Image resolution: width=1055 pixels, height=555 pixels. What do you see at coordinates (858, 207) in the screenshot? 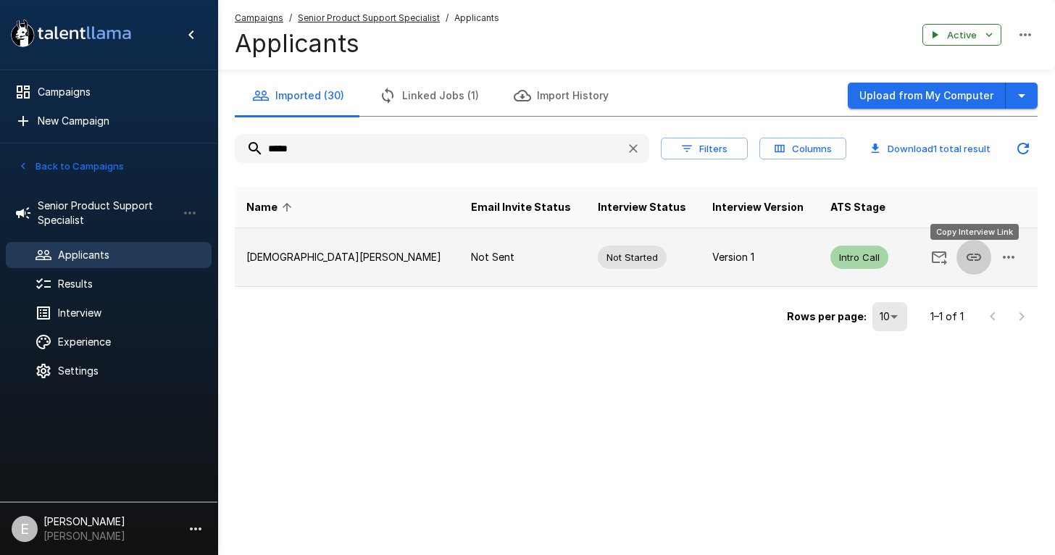
I see `span: ATS Stage` at bounding box center [858, 207].